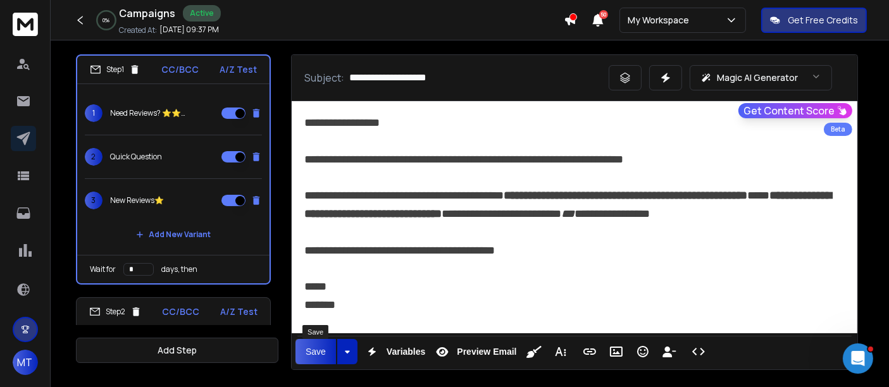 The height and width of the screenshot is (387, 889). What do you see at coordinates (761, 78) in the screenshot?
I see `button: Magic AI Generator` at bounding box center [761, 78].